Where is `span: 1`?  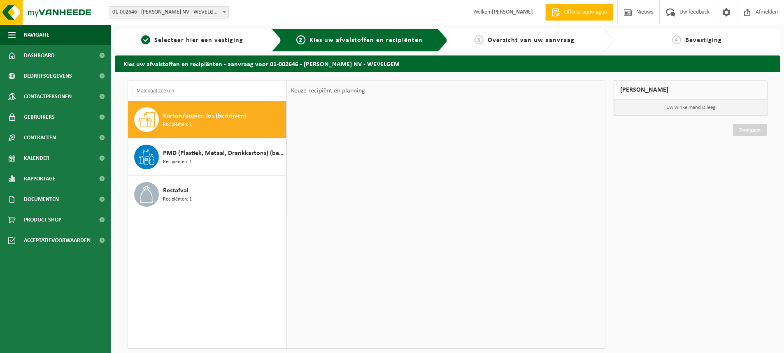 span: 1 is located at coordinates (146, 40).